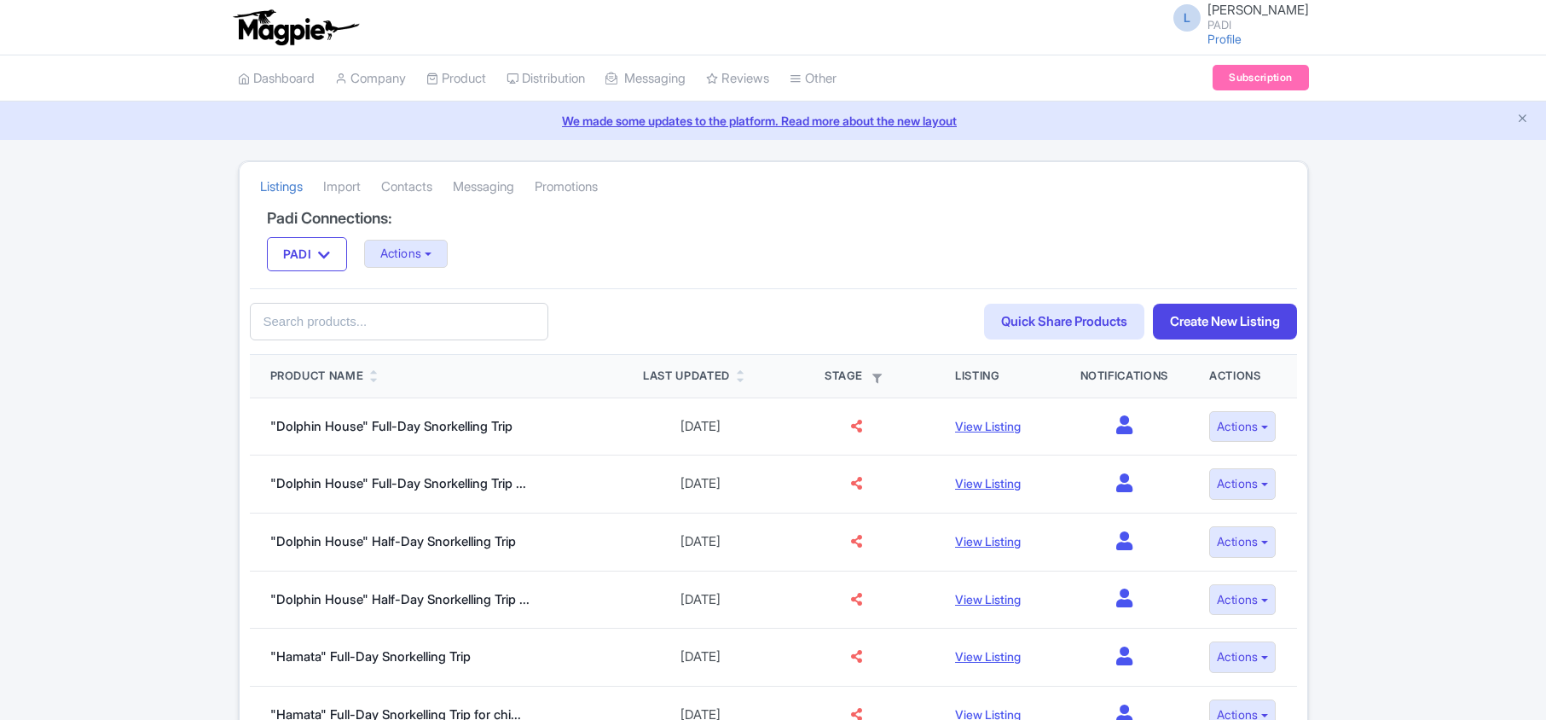  I want to click on div: Product Name, so click(317, 376).